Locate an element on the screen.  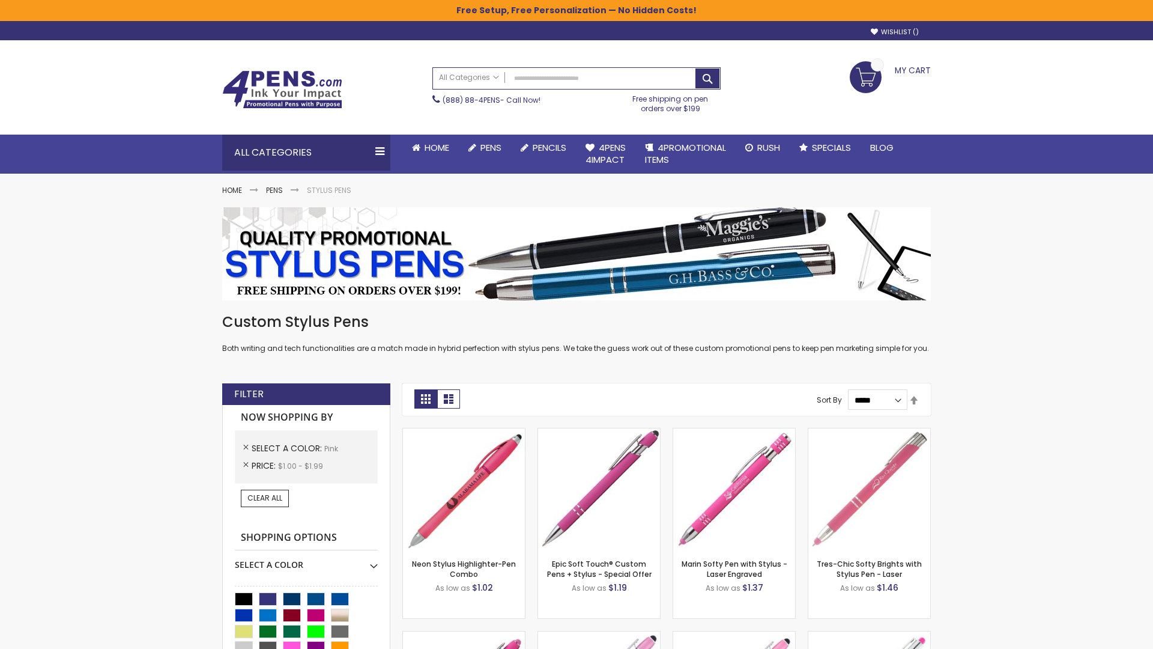
span: Rush is located at coordinates (769, 147).